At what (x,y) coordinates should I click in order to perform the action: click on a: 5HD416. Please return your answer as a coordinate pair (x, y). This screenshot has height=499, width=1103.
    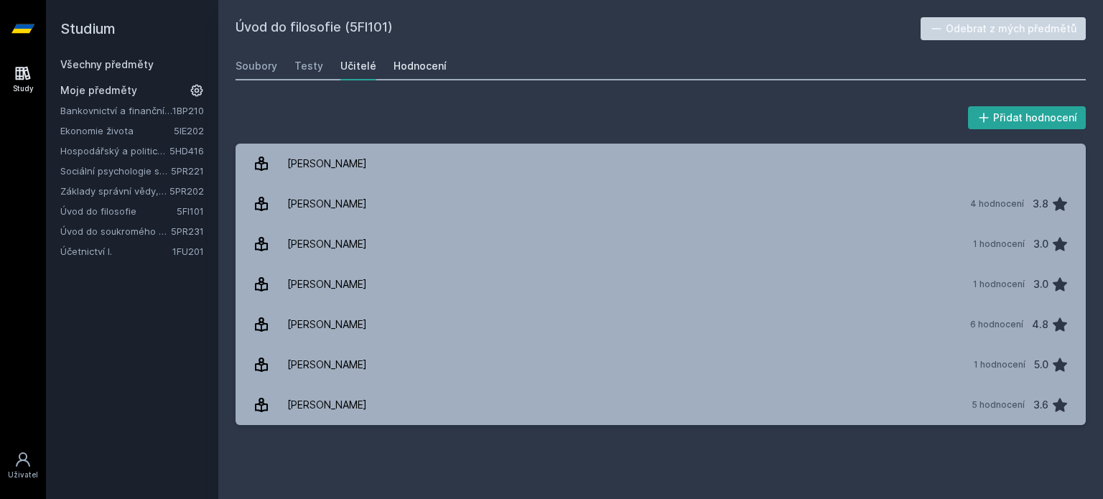
    Looking at the image, I should click on (187, 151).